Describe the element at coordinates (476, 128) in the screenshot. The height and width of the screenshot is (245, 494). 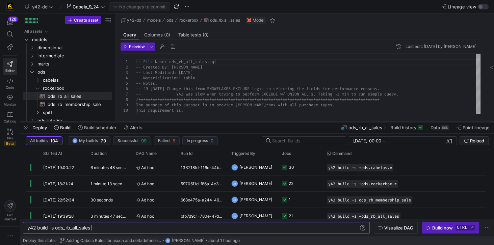
I see `span: Point lineage` at that location.